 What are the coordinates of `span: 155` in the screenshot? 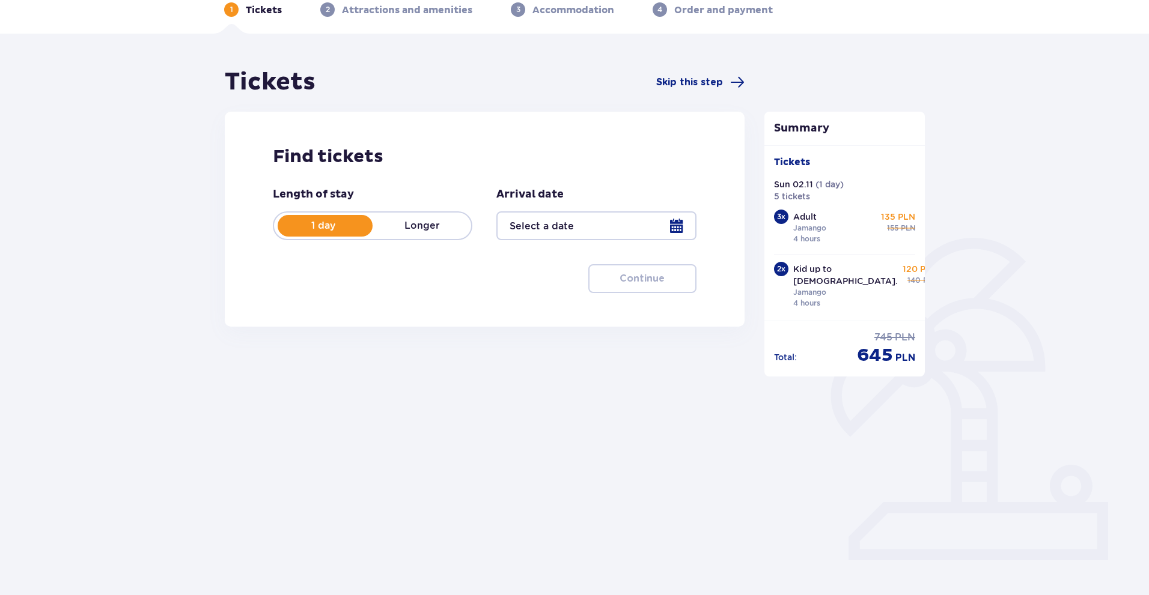 It's located at (892, 228).